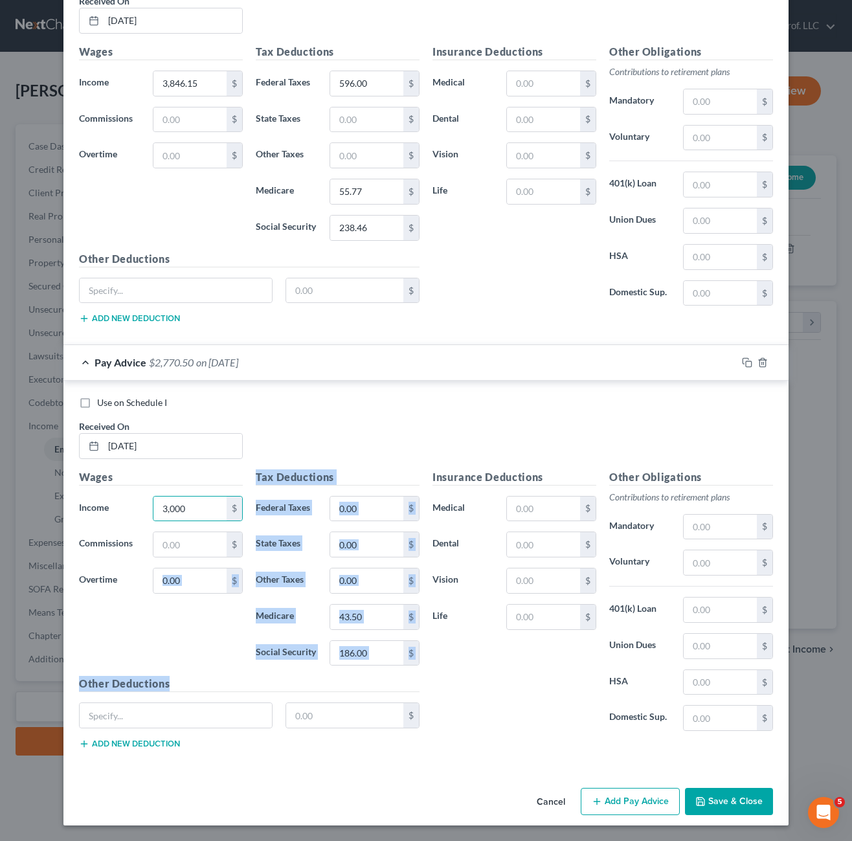 This screenshot has width=852, height=841. I want to click on span: $2,770.50, so click(171, 362).